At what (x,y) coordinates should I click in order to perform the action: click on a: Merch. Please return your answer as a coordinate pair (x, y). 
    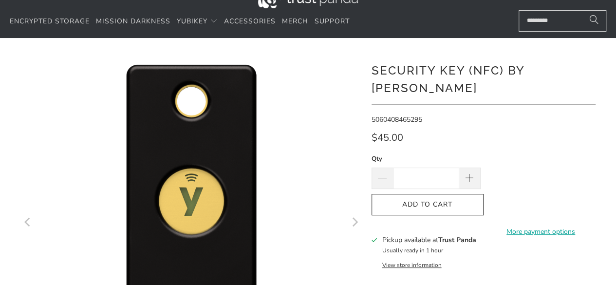
    Looking at the image, I should click on (295, 21).